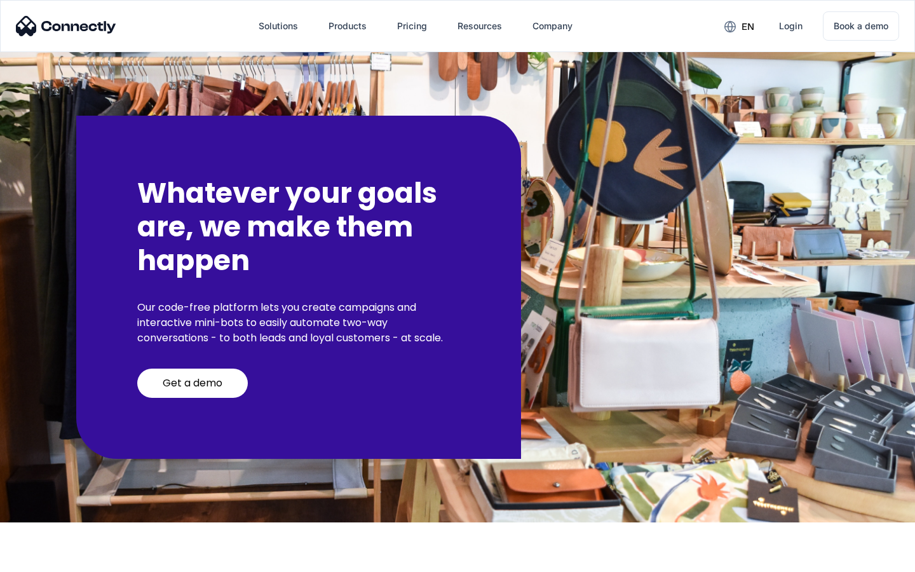 This screenshot has width=915, height=572. Describe the element at coordinates (278, 26) in the screenshot. I see `div: Solutions` at that location.